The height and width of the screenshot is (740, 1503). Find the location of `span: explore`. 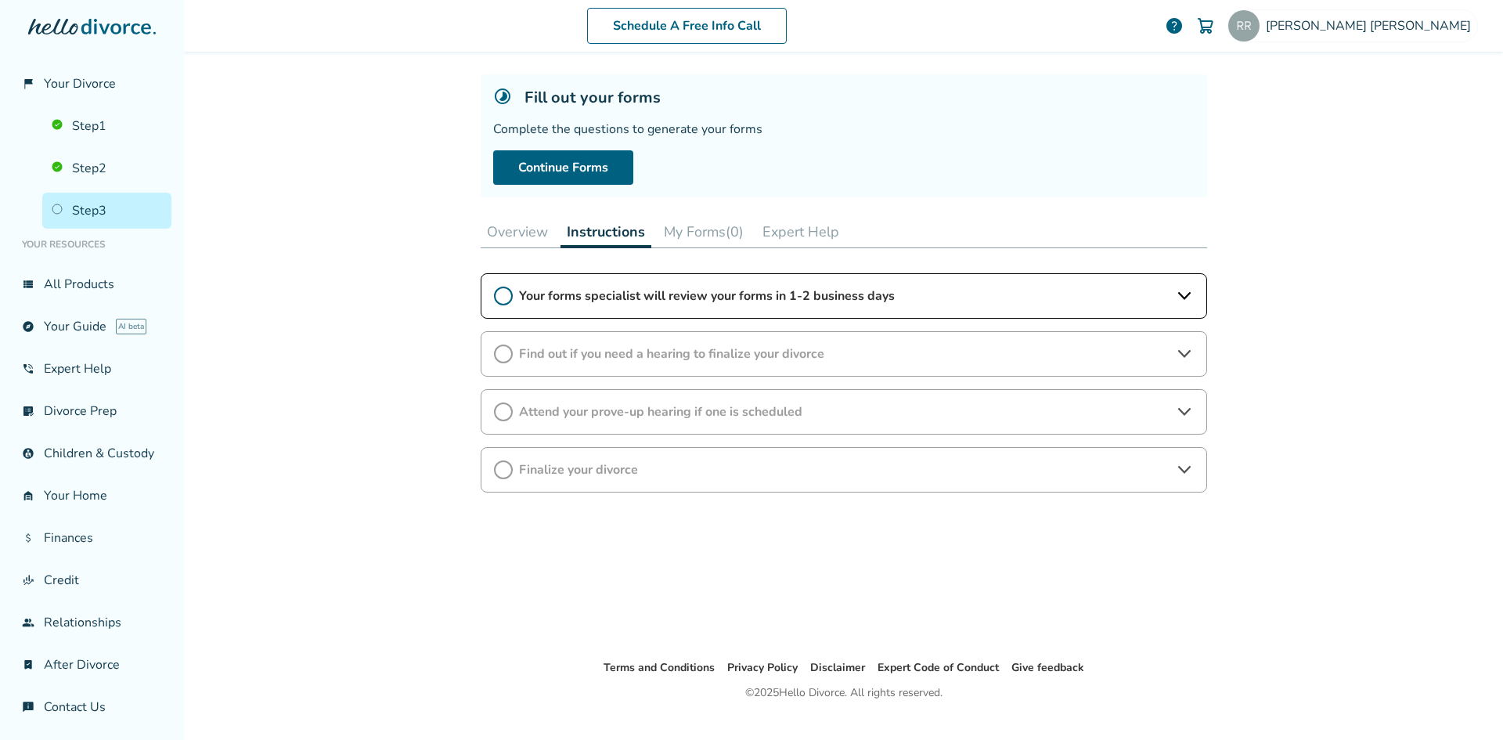

span: explore is located at coordinates (28, 326).